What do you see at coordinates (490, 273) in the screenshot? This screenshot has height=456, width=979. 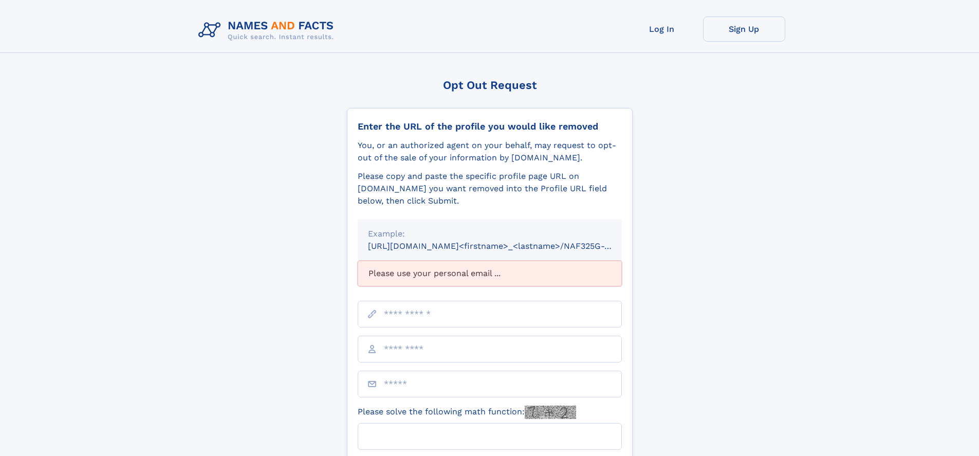 I see `div: Please use your personal email ...` at bounding box center [490, 273].